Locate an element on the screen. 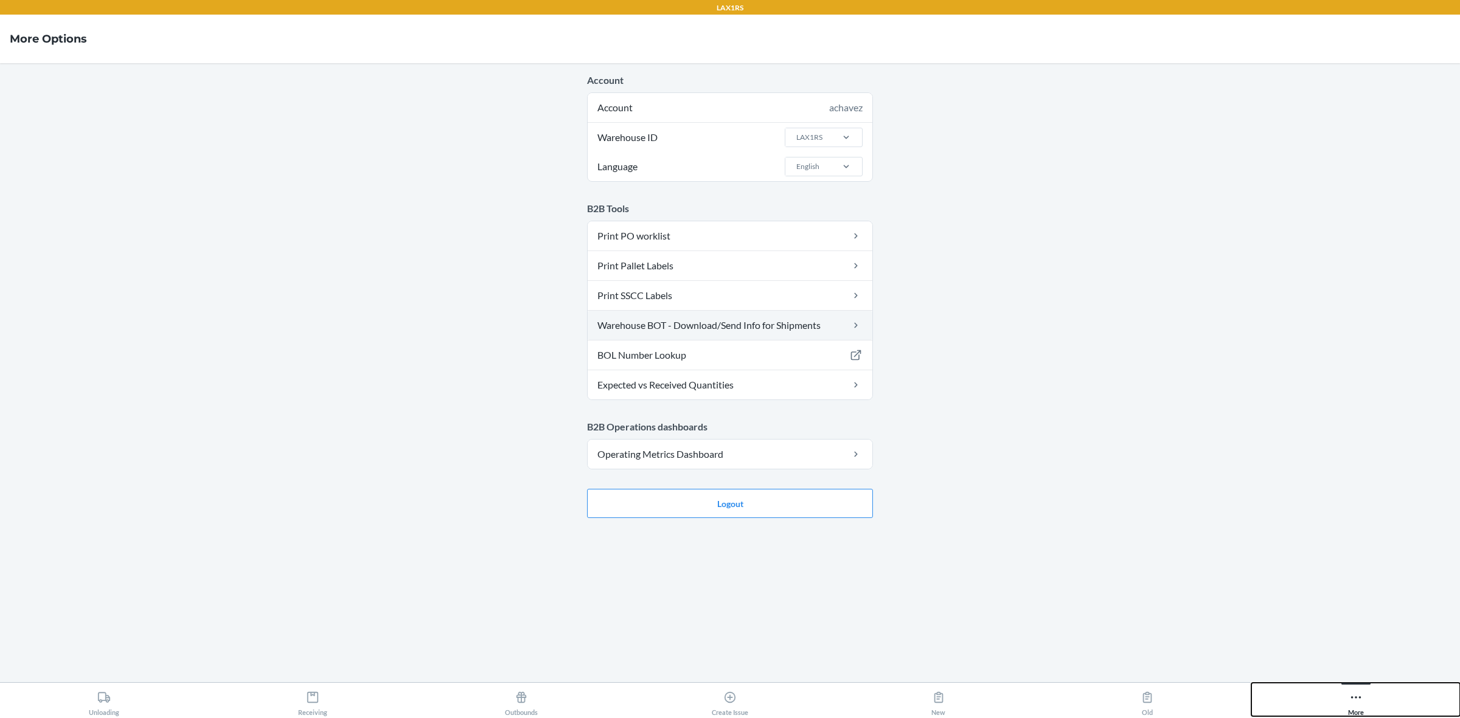 The image size is (1460, 718). button: Receiving is located at coordinates (313, 700).